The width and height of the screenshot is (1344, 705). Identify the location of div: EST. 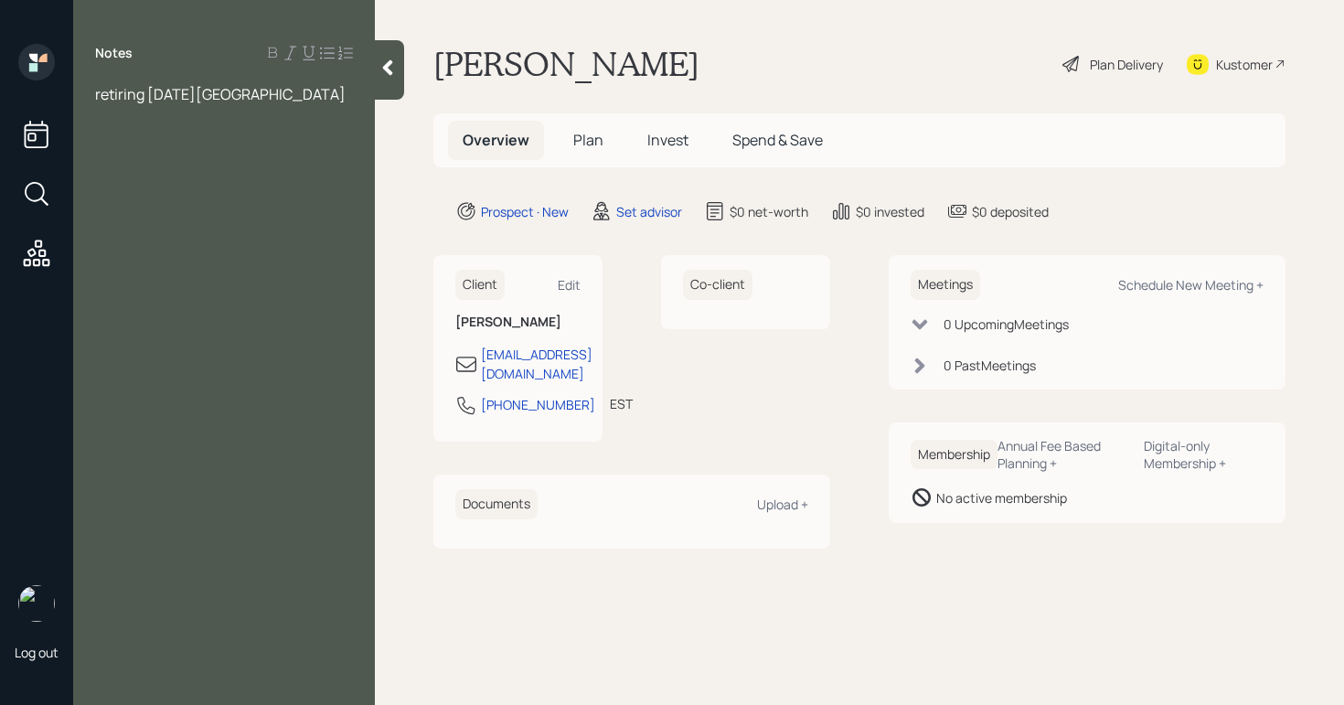
(621, 403).